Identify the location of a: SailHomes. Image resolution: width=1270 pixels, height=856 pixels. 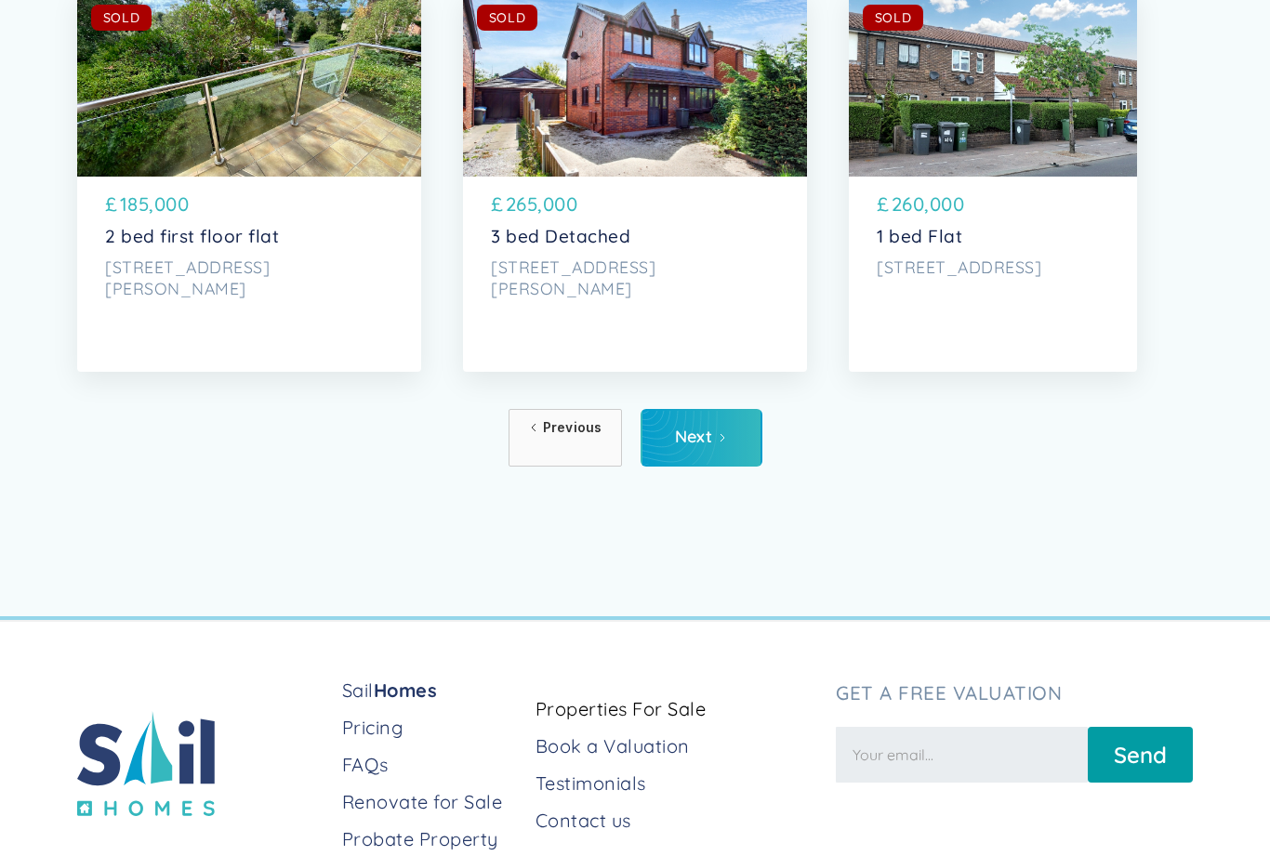
(431, 691).